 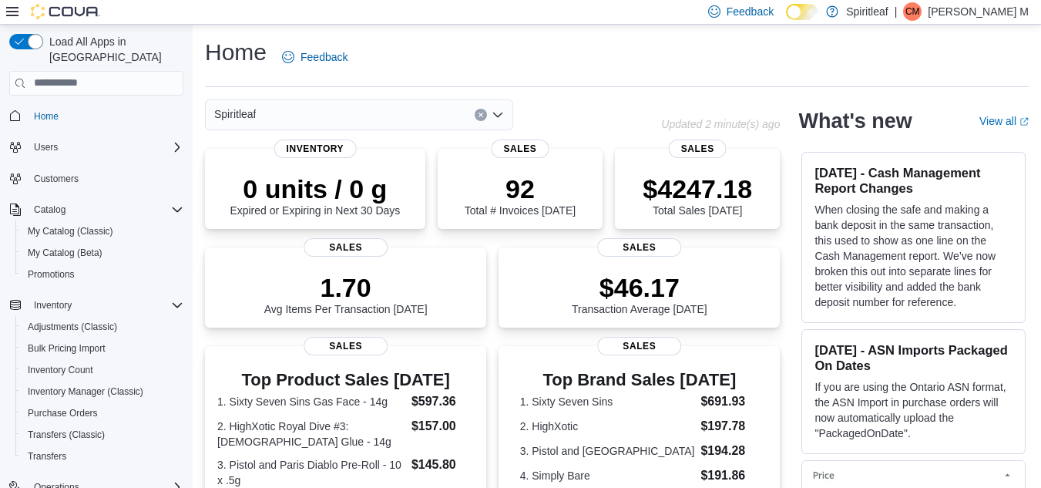 What do you see at coordinates (103, 348) in the screenshot?
I see `span: Bulk Pricing Import` at bounding box center [103, 348].